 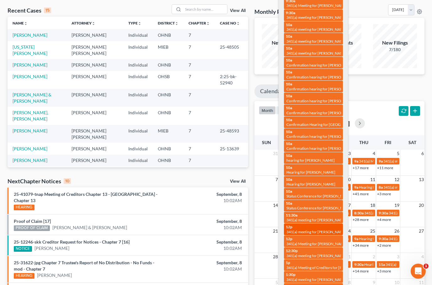 I want to click on span: 11, so click(x=372, y=179).